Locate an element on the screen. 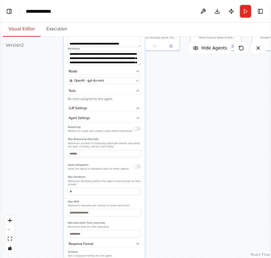  button: zoom in is located at coordinates (10, 220).